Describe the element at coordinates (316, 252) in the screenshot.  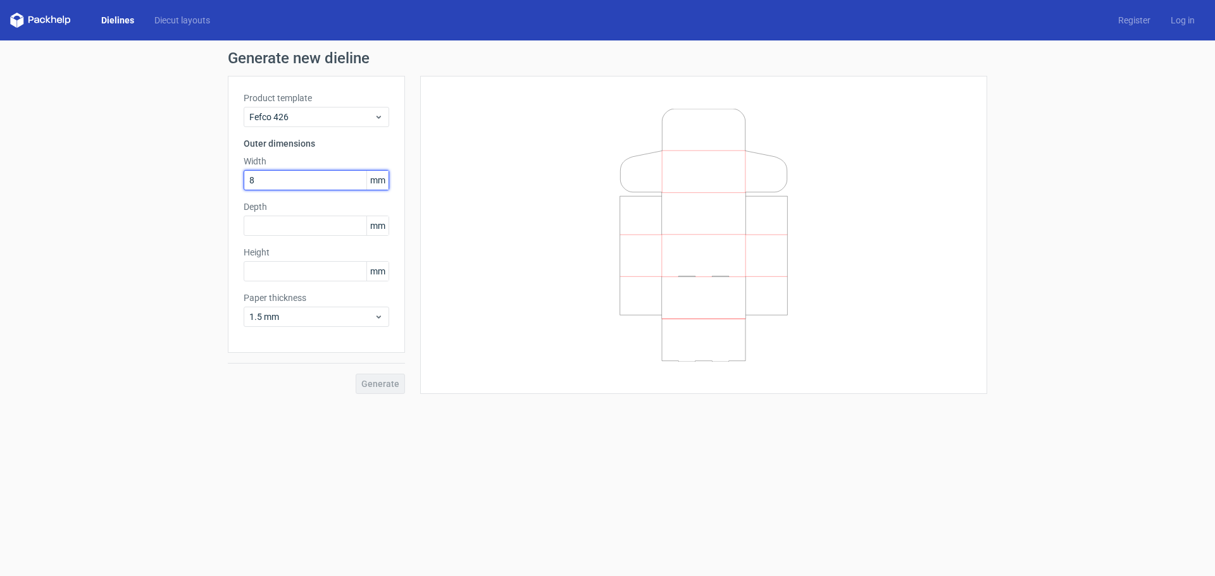
I see `label: Height` at that location.